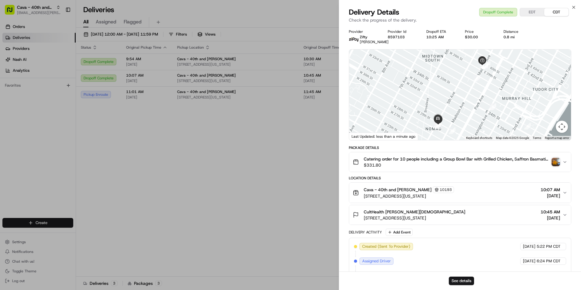 This screenshot has height=290, width=581. What do you see at coordinates (363, 37) in the screenshot?
I see `span: Zifty` at bounding box center [363, 37].